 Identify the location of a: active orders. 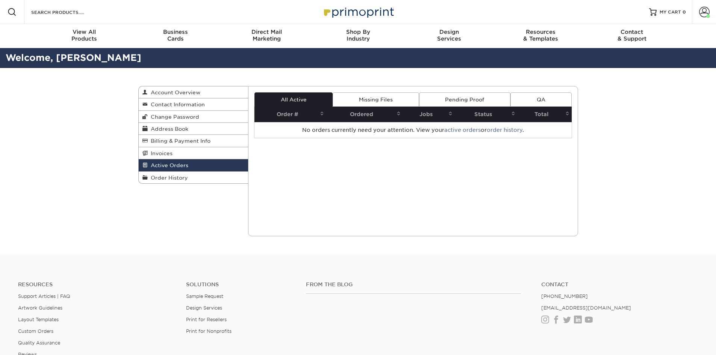
(462, 130).